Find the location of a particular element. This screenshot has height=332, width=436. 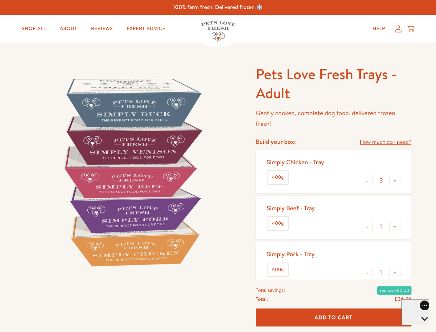

a: Help is located at coordinates (379, 29).